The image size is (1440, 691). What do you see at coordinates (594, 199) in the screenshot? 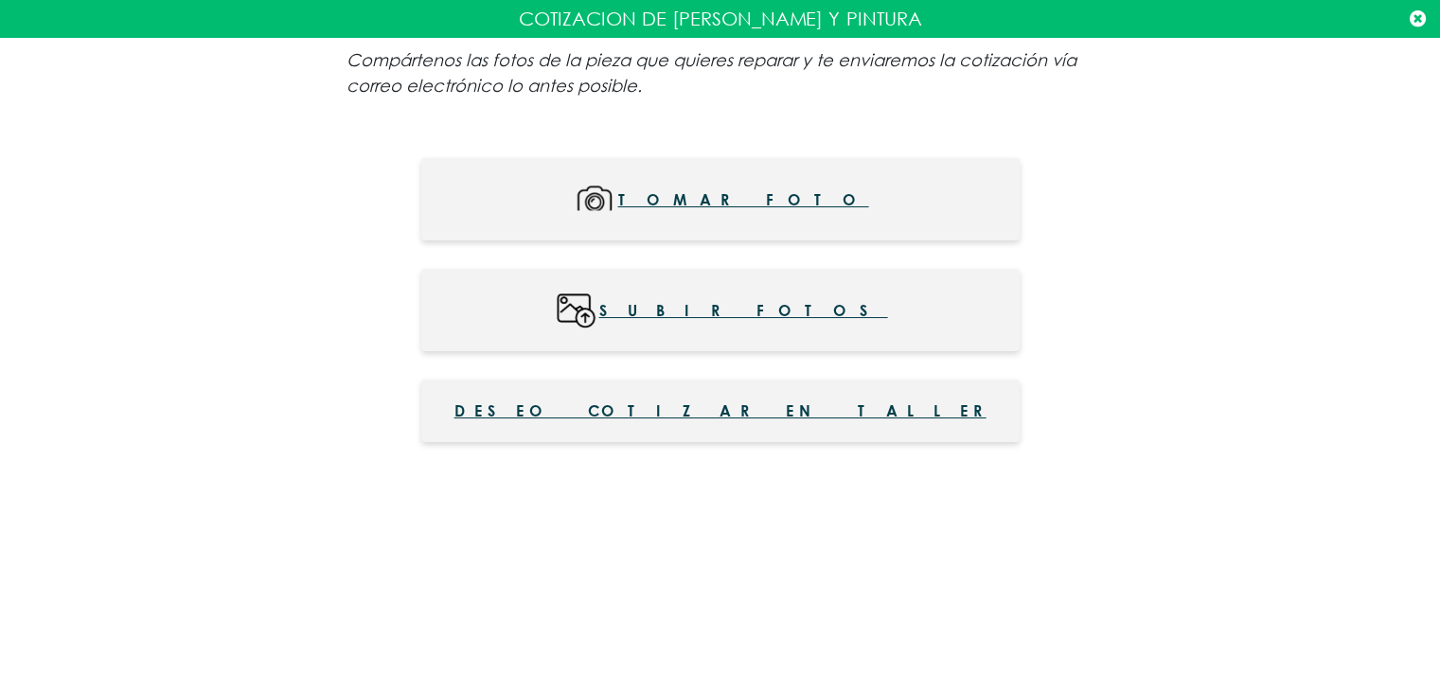
I see `img: mMoqUg+Y6aUS6LnDlxD7Bo0MZxWs6HFM5cnHM4Qtg4Rn` at bounding box center [594, 199].